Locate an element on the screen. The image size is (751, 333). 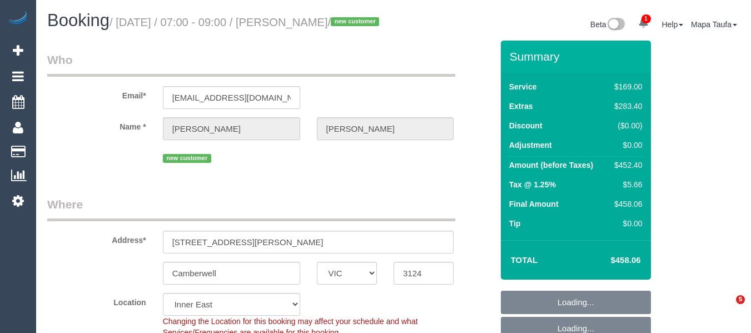
label: Tip is located at coordinates (515, 223).